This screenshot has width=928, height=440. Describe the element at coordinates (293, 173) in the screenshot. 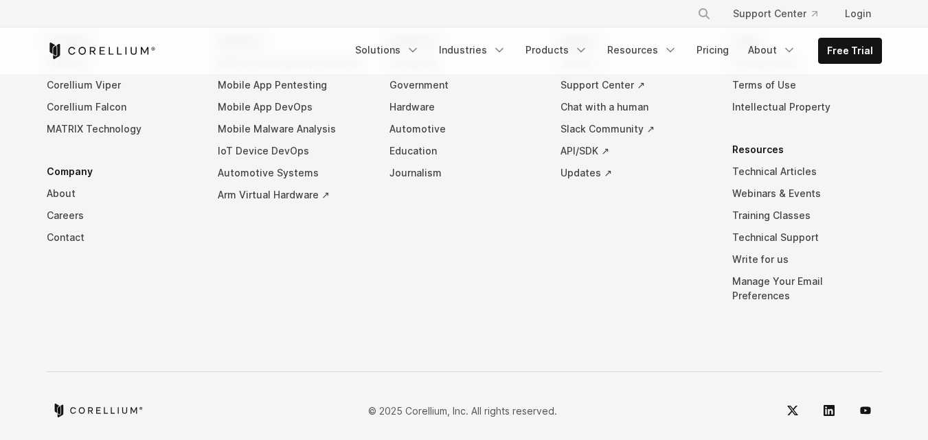

I see `a: Automotive Systems` at that location.